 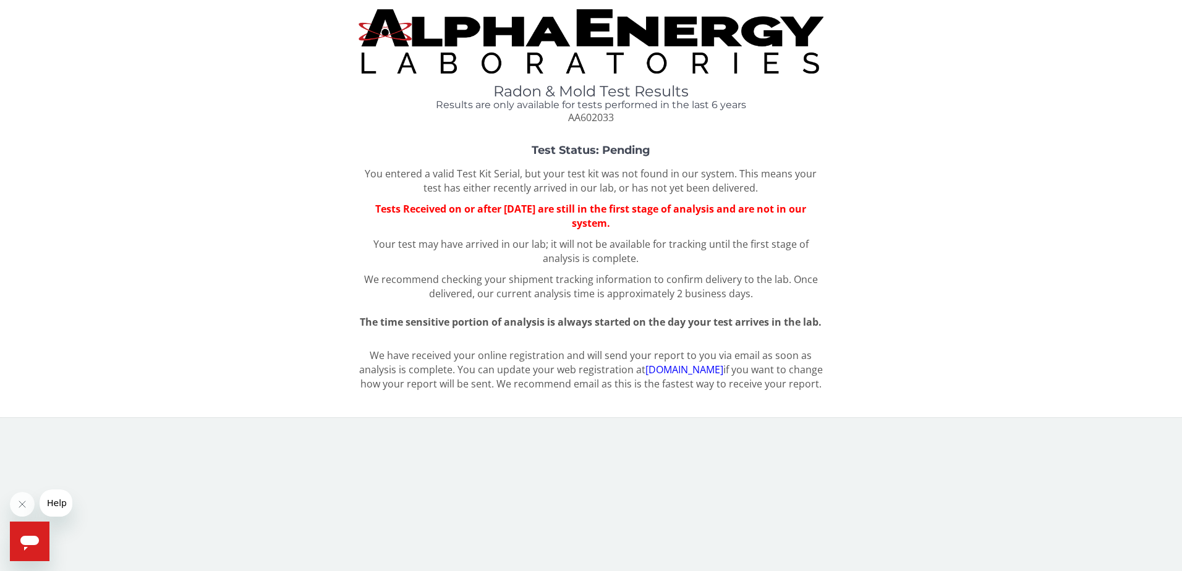 What do you see at coordinates (591, 41) in the screenshot?
I see `img: TightCrop.jpg` at bounding box center [591, 41].